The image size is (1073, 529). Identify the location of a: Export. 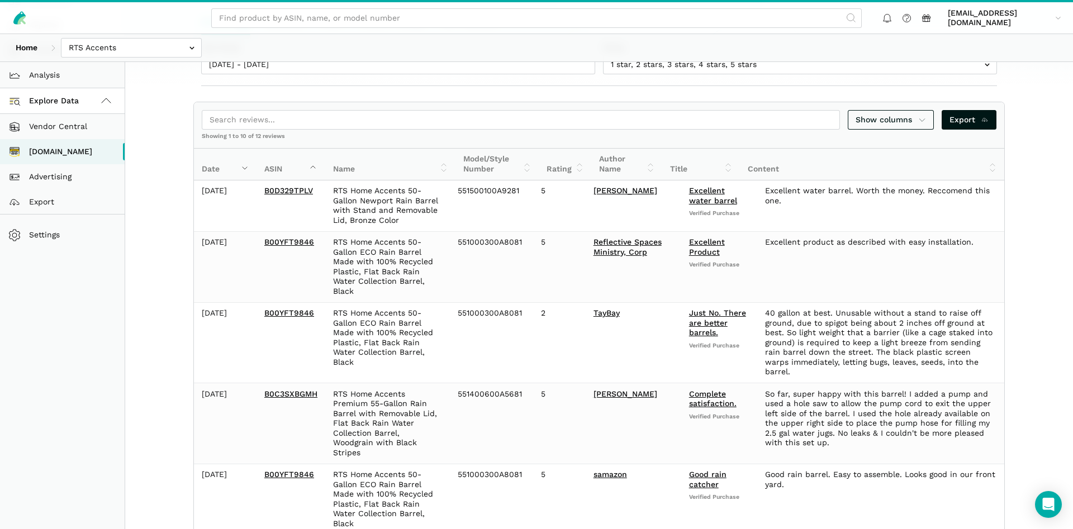
(969, 120).